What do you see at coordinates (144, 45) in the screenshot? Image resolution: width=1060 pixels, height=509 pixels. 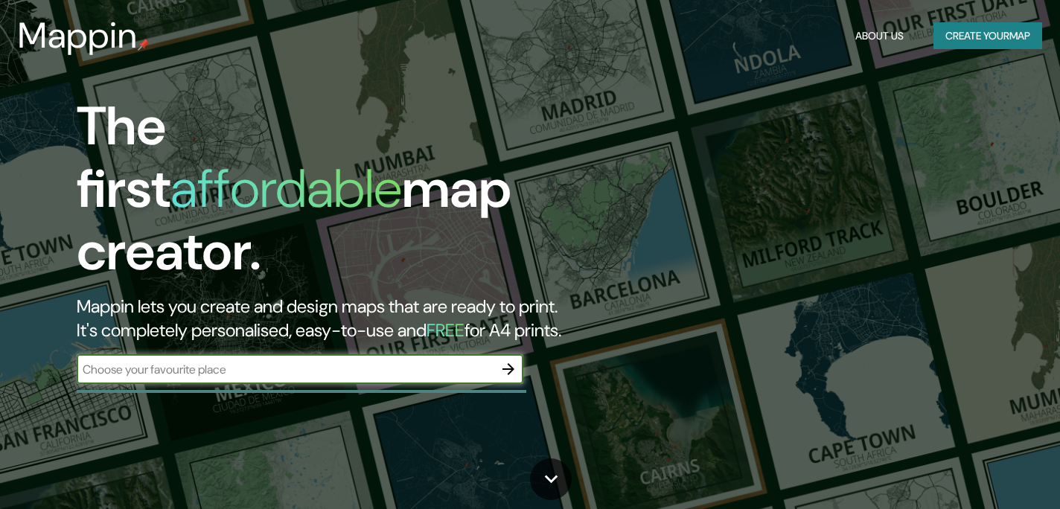 I see `img: mappin-pin` at bounding box center [144, 45].